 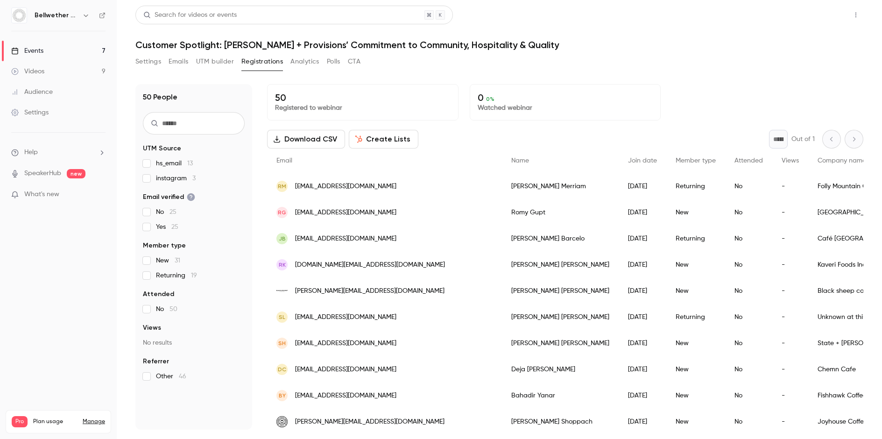 I want to click on span: Member type, so click(x=164, y=246).